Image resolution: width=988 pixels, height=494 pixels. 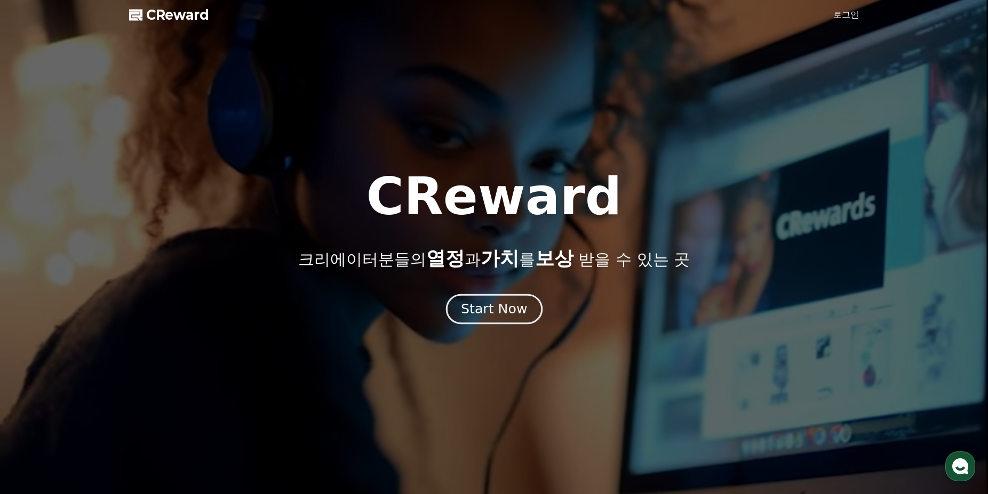 What do you see at coordinates (554, 258) in the screenshot?
I see `span: 보상` at bounding box center [554, 258].